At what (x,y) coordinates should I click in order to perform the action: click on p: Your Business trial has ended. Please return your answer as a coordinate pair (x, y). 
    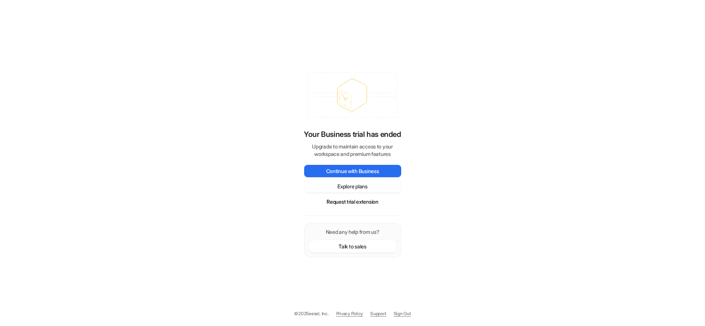
    Looking at the image, I should click on (352, 134).